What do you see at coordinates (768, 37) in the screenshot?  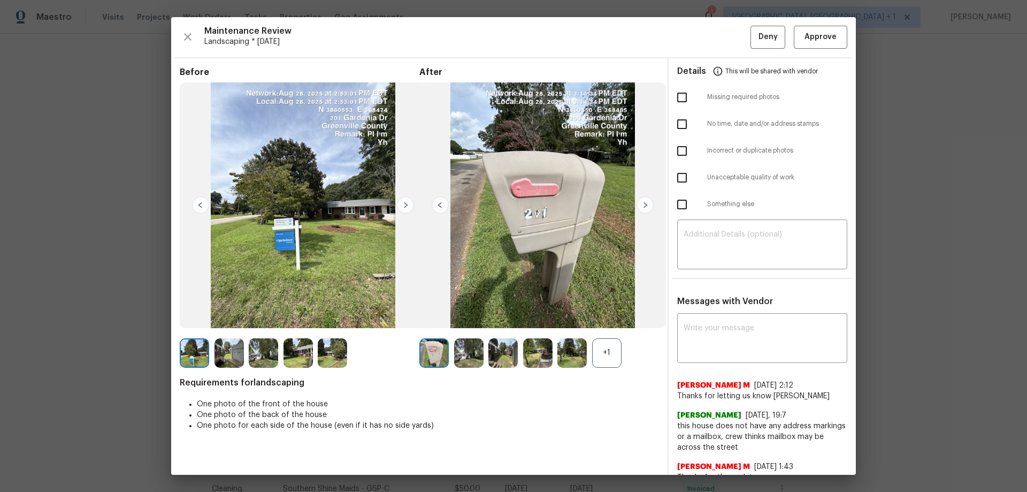 I see `span: Deny` at bounding box center [768, 37].